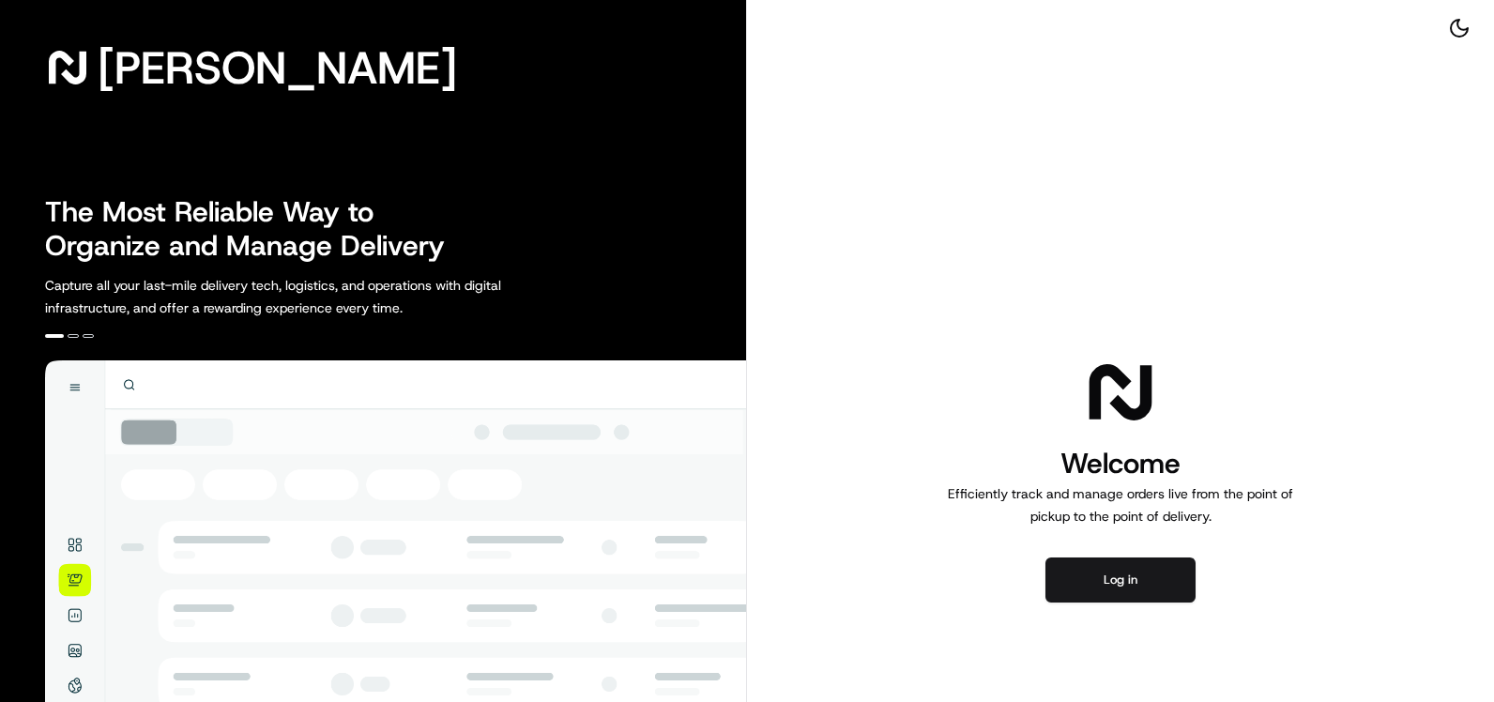  I want to click on p: Efficiently track and manage orders live from the point of pickup to the point of delivery., so click(1121, 505).